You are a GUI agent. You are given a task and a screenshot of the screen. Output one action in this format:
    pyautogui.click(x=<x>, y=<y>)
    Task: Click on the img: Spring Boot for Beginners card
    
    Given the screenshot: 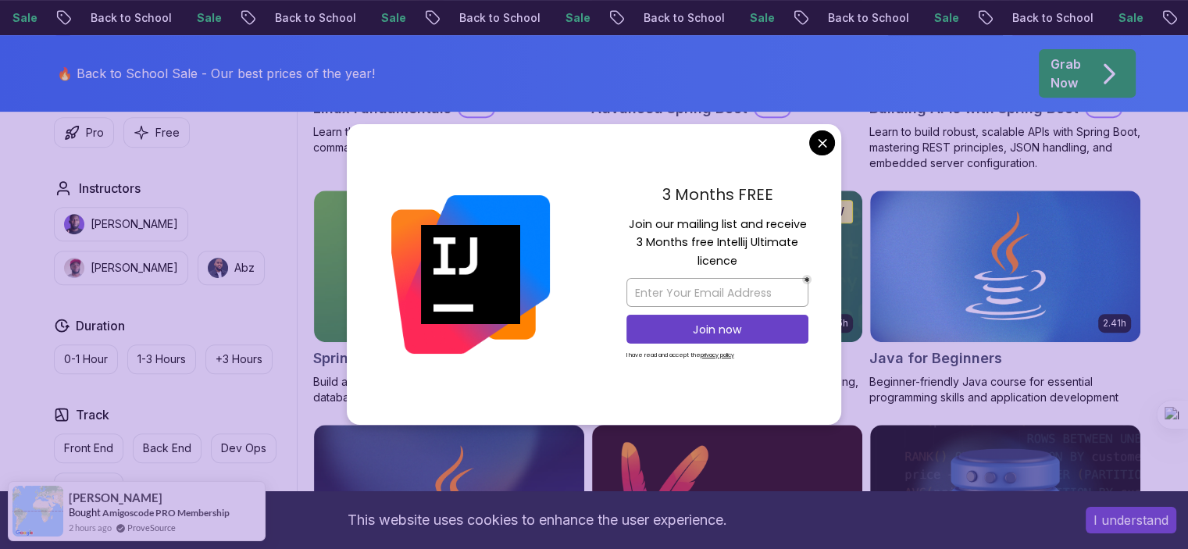 What is the action you would take?
    pyautogui.click(x=449, y=266)
    